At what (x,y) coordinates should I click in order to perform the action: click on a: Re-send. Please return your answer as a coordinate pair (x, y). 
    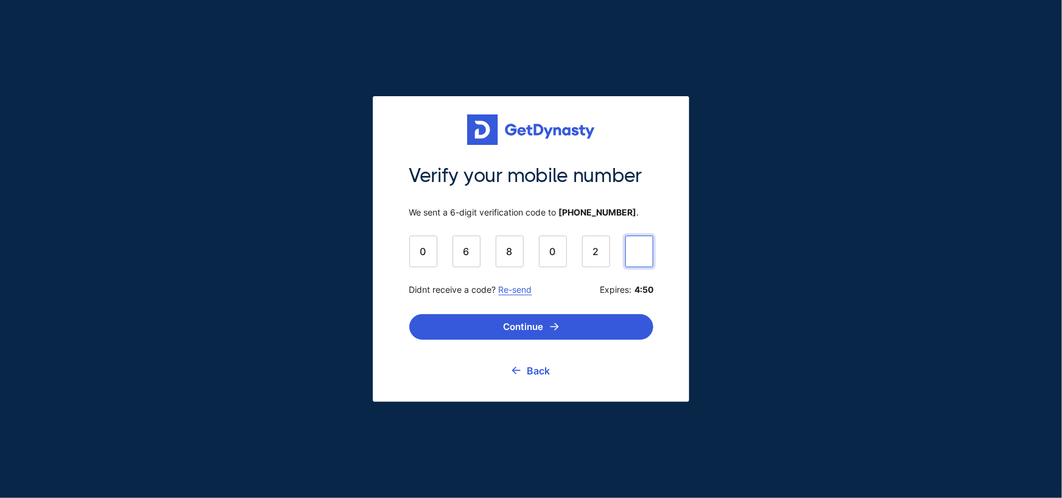
    Looking at the image, I should click on (515, 289).